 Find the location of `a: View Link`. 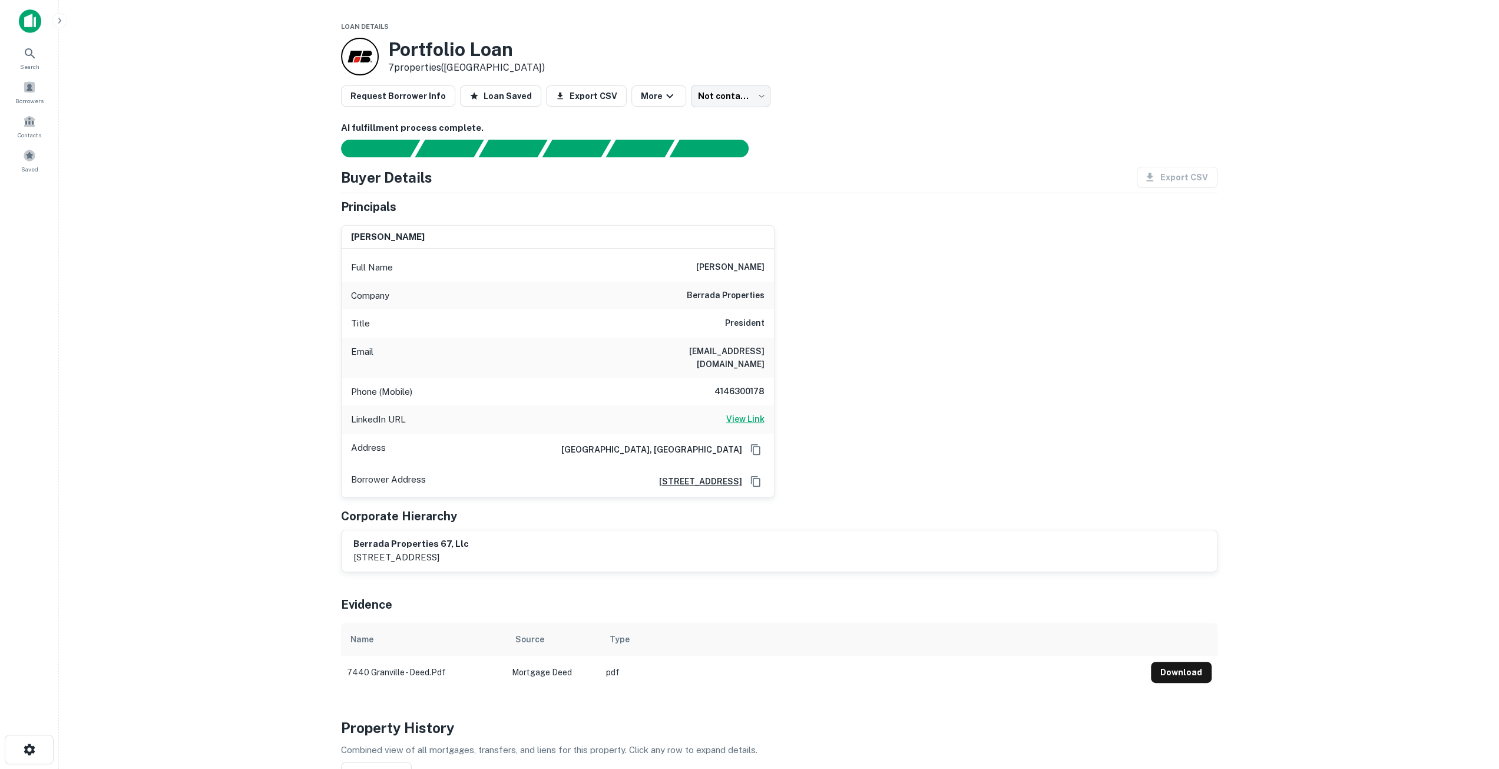

a: View Link is located at coordinates (745, 419).